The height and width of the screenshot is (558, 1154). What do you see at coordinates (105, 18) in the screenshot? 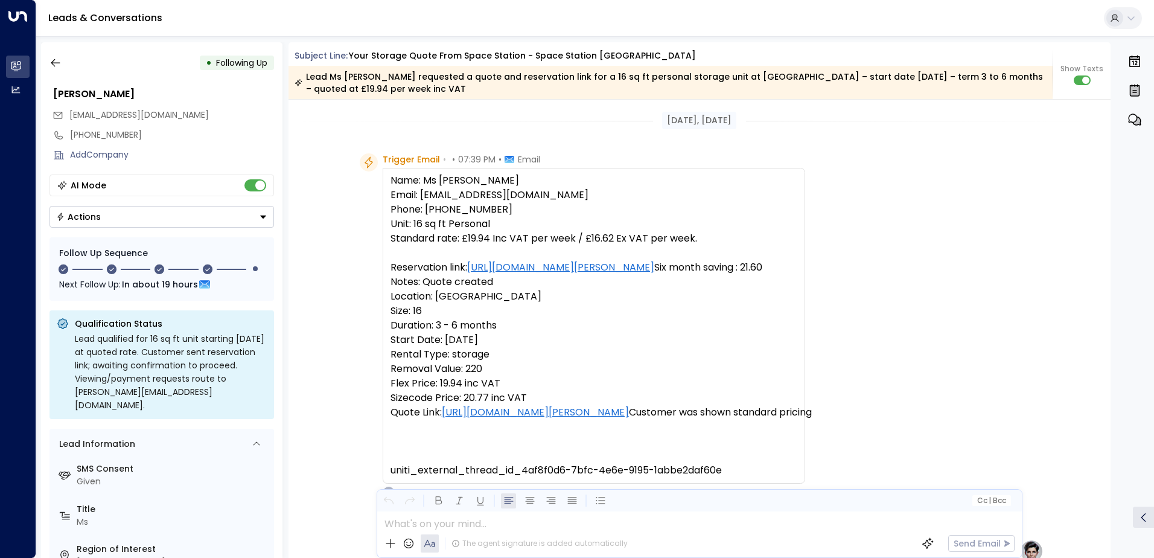
I see `a: Leads & Conversations` at bounding box center [105, 18].